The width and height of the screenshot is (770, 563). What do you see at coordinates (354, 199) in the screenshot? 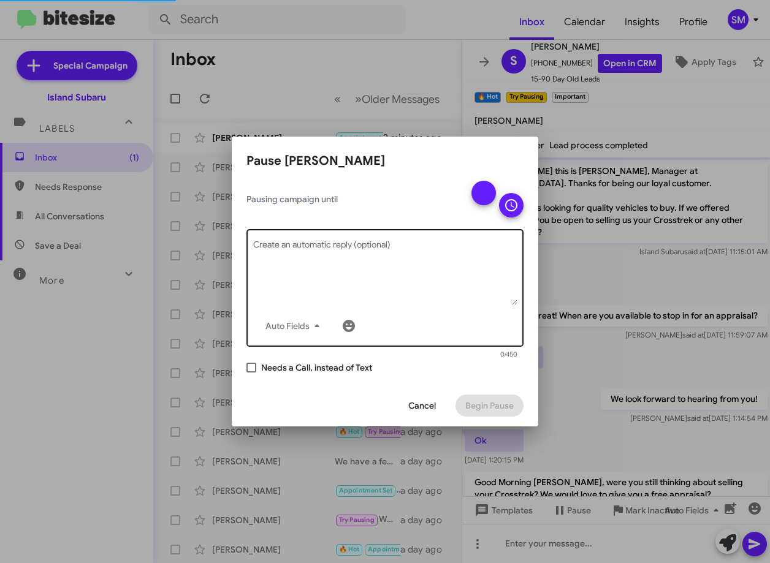
I see `span: Pausing campaign until` at bounding box center [354, 199].